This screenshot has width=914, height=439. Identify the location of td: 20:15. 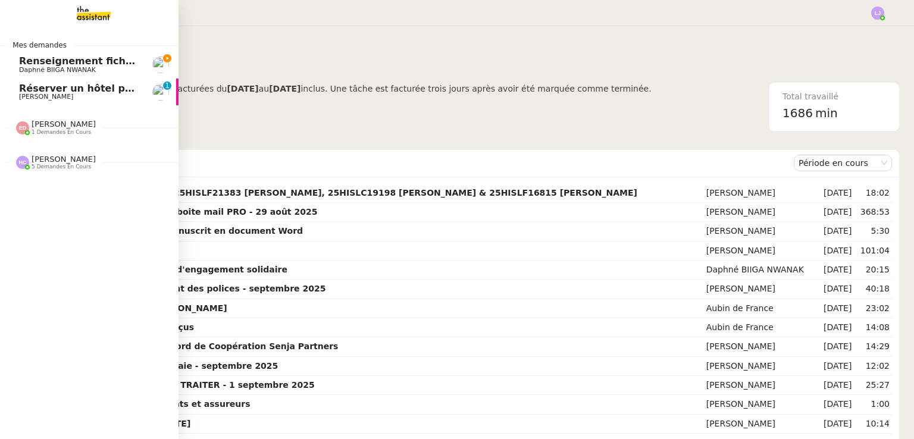
(873, 270).